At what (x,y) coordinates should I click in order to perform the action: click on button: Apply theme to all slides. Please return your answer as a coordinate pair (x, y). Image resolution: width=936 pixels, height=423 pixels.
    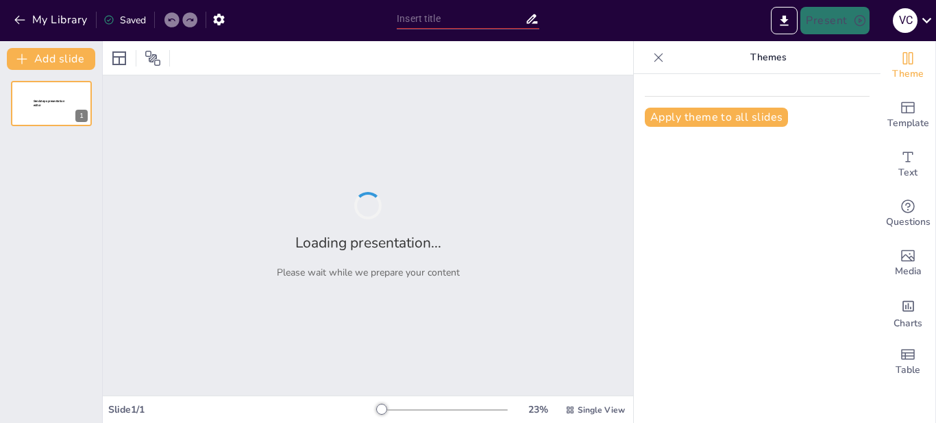
    Looking at the image, I should click on (716, 117).